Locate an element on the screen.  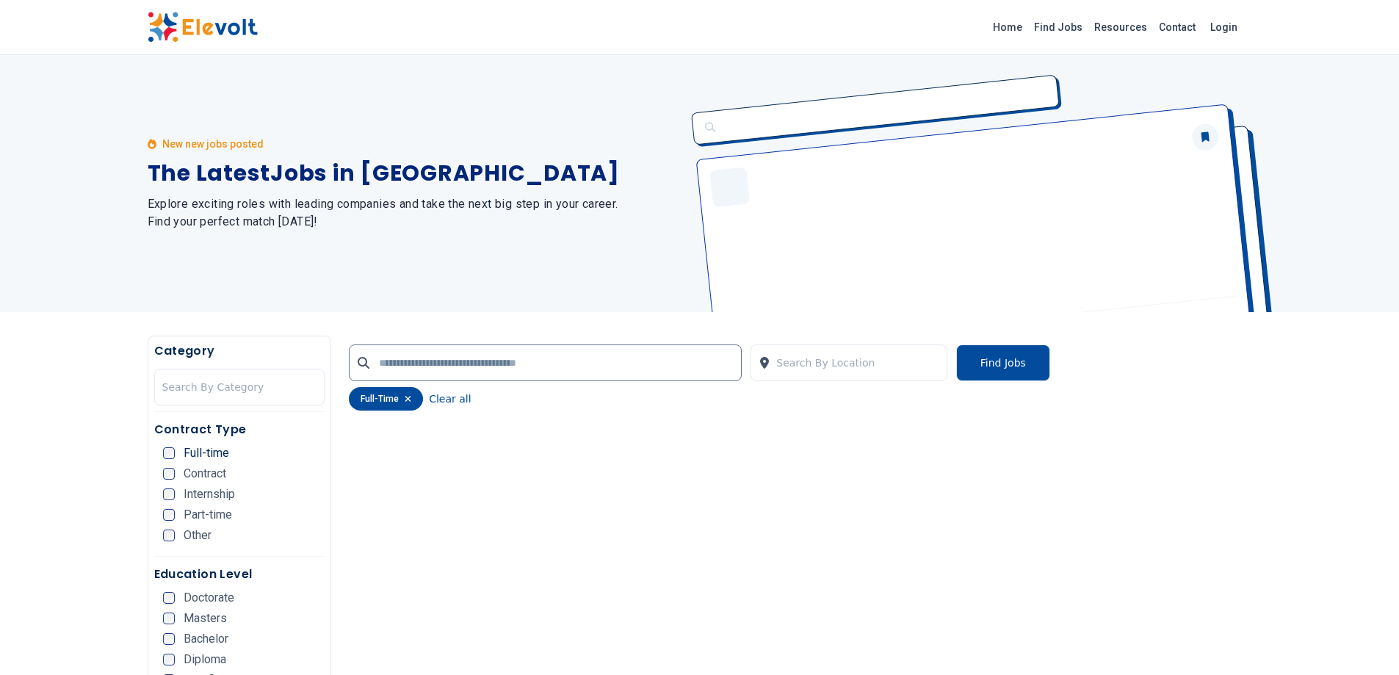
a: Login is located at coordinates (1224, 27).